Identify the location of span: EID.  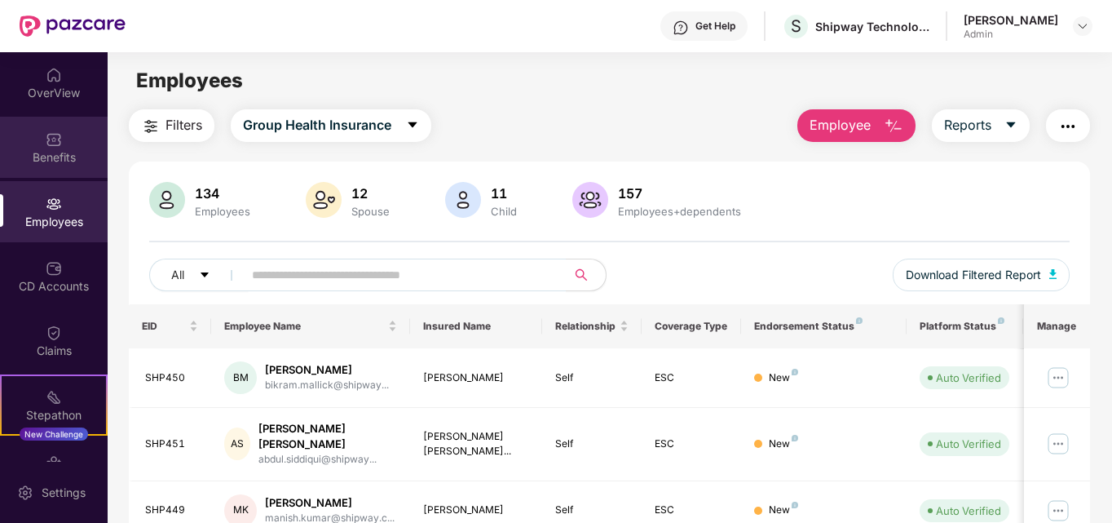
(164, 326).